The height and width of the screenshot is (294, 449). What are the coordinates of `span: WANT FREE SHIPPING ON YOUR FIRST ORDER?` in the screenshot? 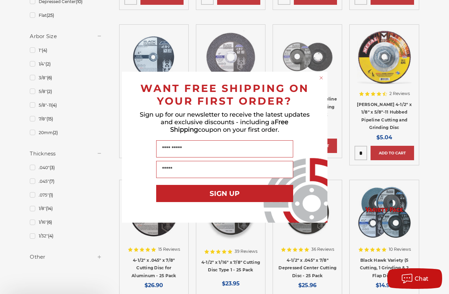 It's located at (225, 95).